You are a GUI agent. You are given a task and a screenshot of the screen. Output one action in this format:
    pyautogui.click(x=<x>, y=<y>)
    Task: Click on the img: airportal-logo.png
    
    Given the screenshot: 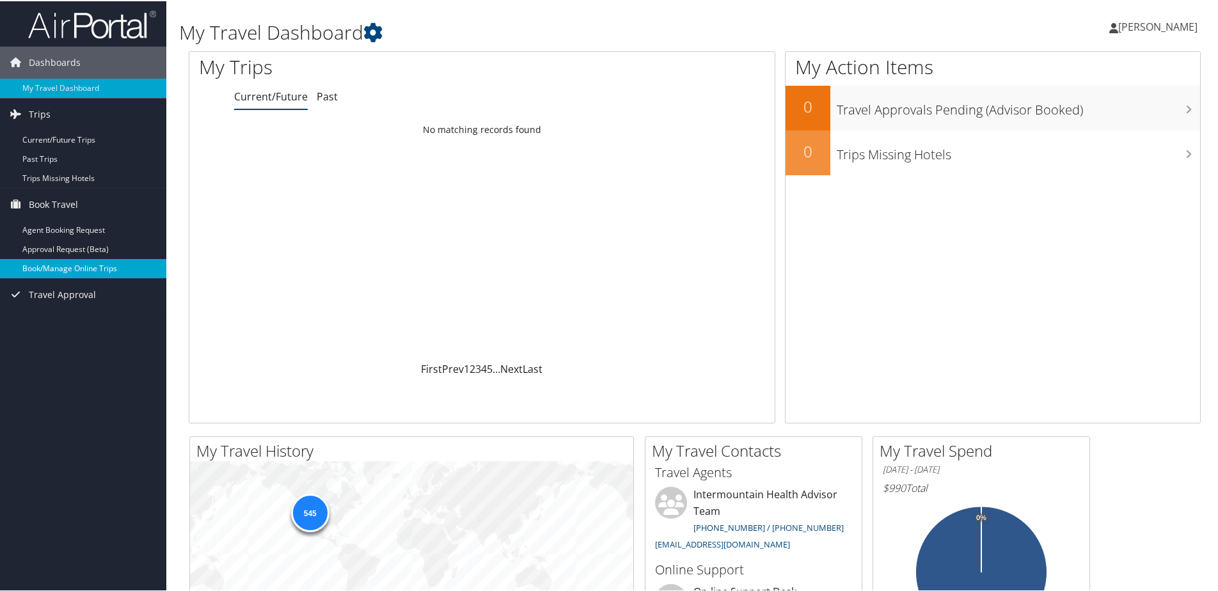 What is the action you would take?
    pyautogui.click(x=92, y=23)
    